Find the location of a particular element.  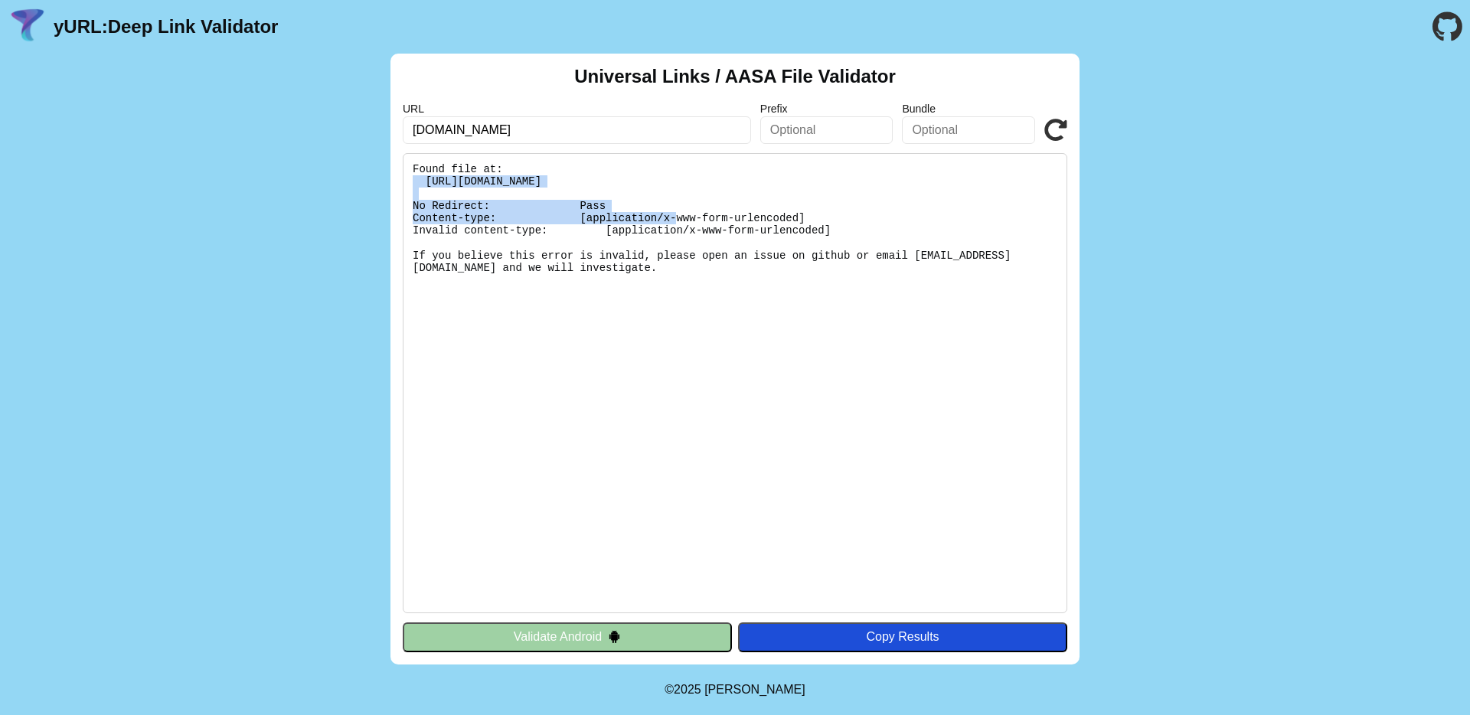

input: Required is located at coordinates (577, 130).